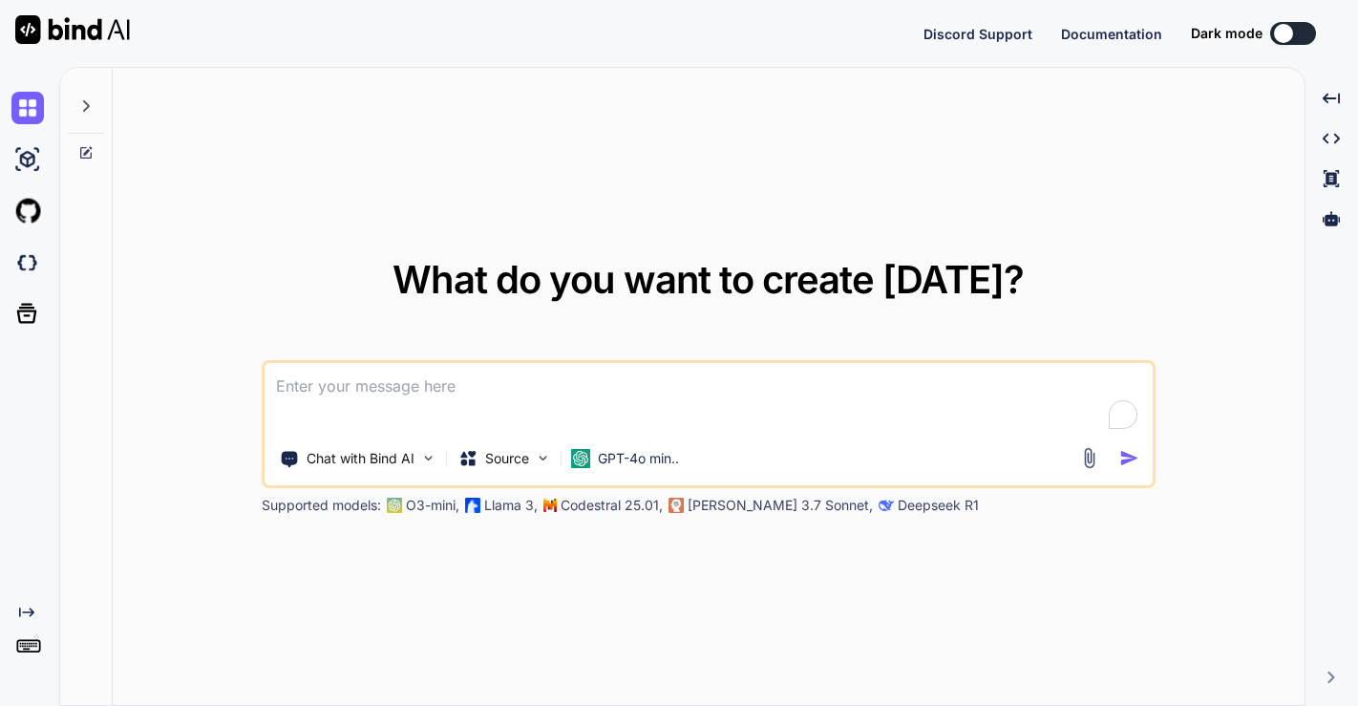 This screenshot has width=1358, height=706. I want to click on img: GPT-4, so click(394, 505).